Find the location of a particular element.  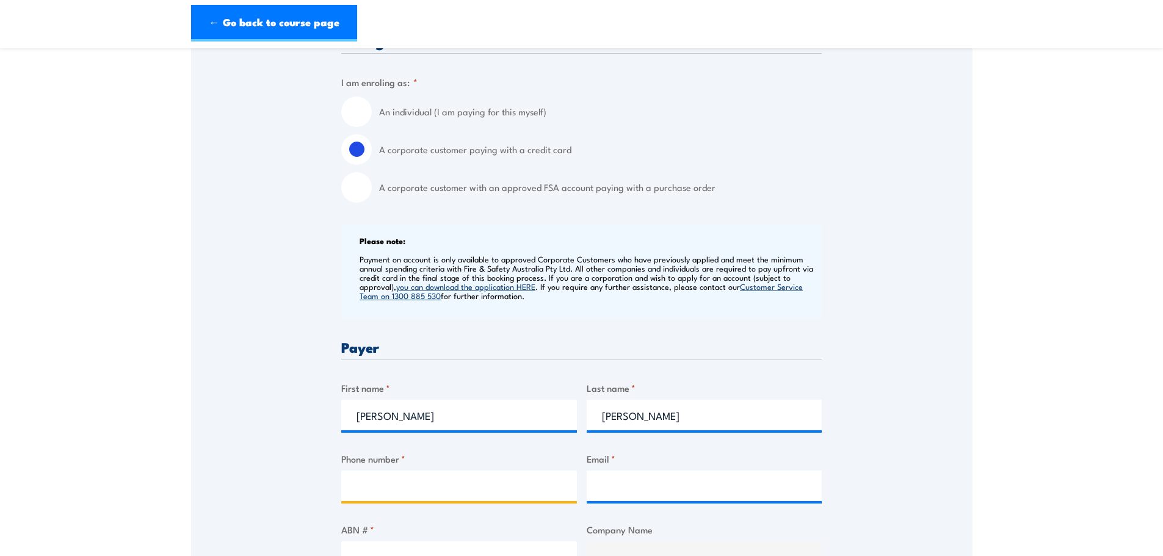

label: Last name is located at coordinates (705, 388).